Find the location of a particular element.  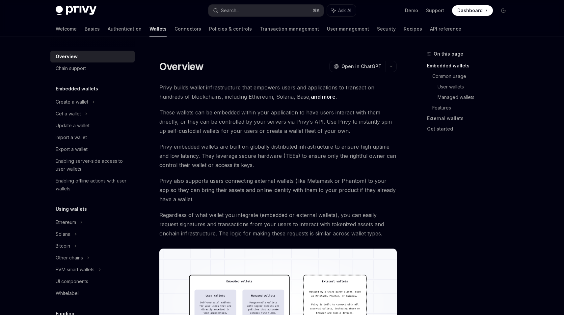

a: and more is located at coordinates (323, 97).